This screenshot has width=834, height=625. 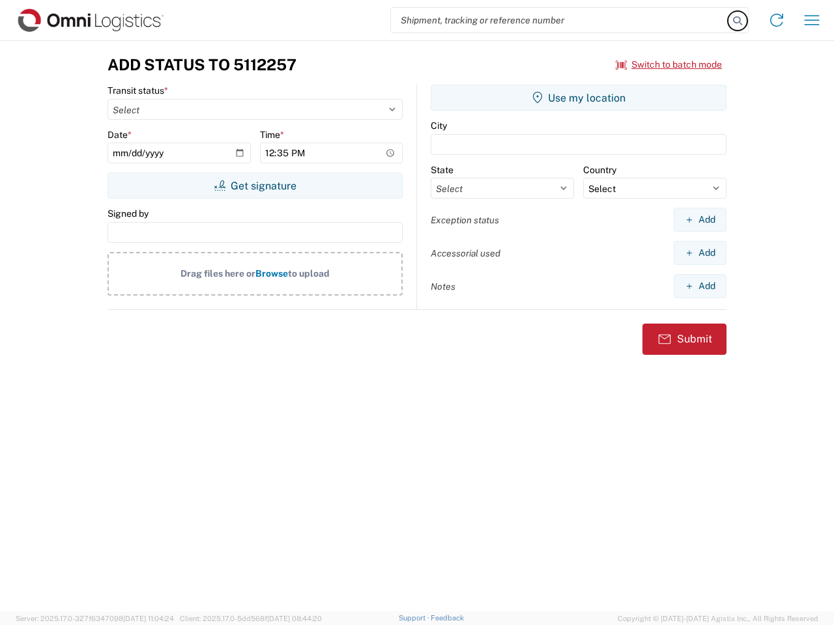 I want to click on label: Exception status, so click(x=464, y=220).